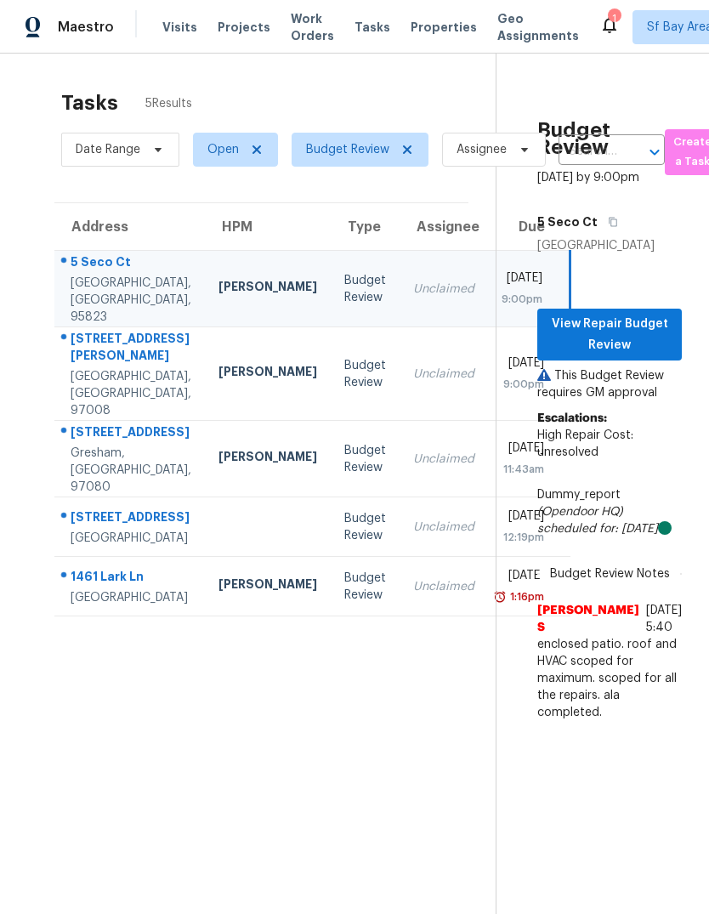  What do you see at coordinates (538, 27) in the screenshot?
I see `span: Geo Assignments` at bounding box center [538, 27].